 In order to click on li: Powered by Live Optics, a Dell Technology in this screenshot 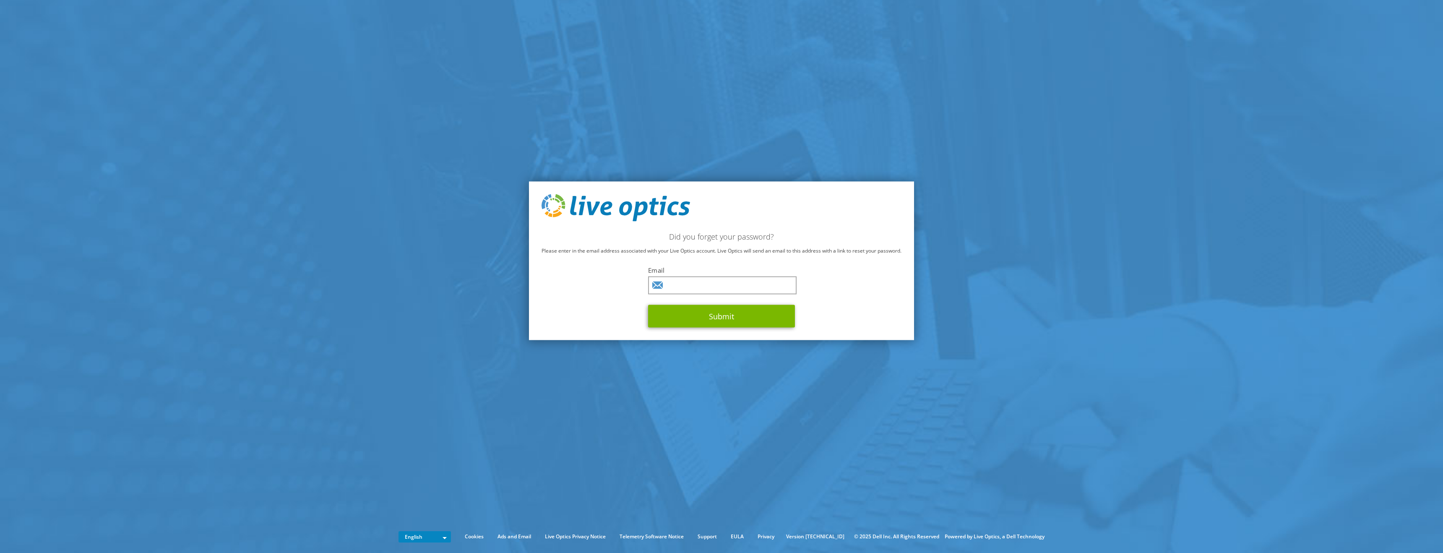, I will do `click(994, 536)`.